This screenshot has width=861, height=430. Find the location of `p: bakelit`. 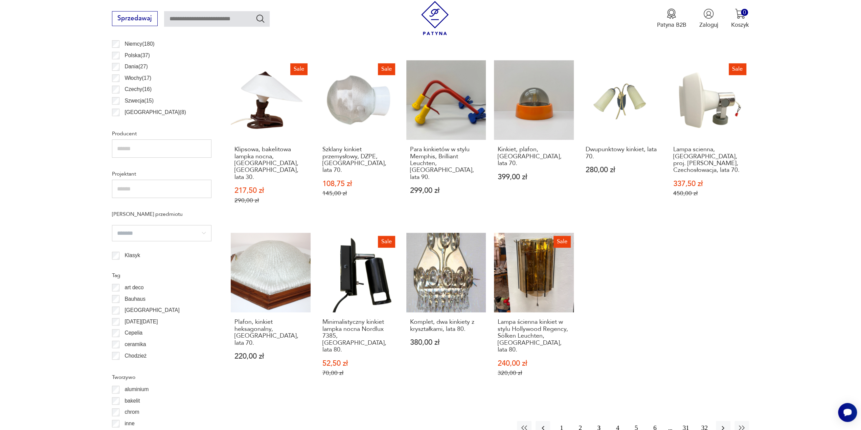

p: bakelit is located at coordinates (132, 401).